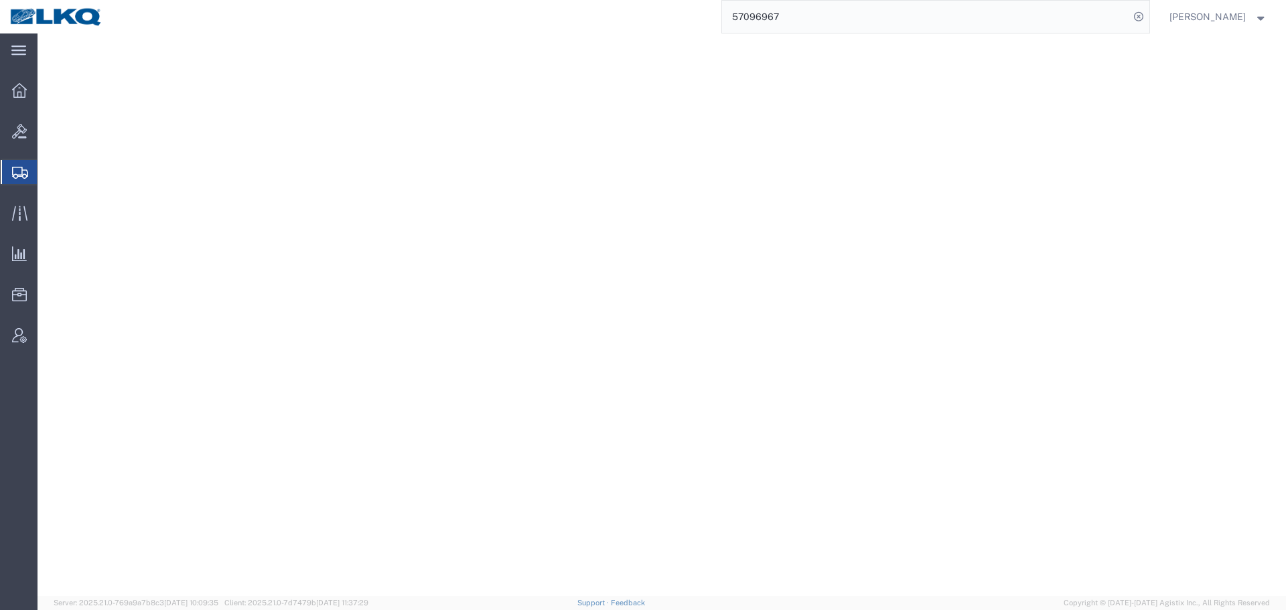  What do you see at coordinates (926, 17) in the screenshot?
I see `input: Search for shipment number, reference number` at bounding box center [926, 17].